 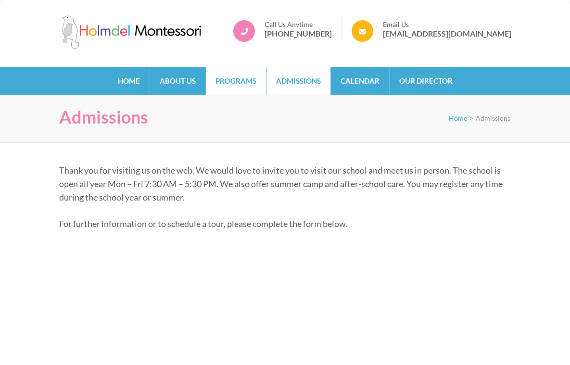 What do you see at coordinates (458, 118) in the screenshot?
I see `span: Home` at bounding box center [458, 118].